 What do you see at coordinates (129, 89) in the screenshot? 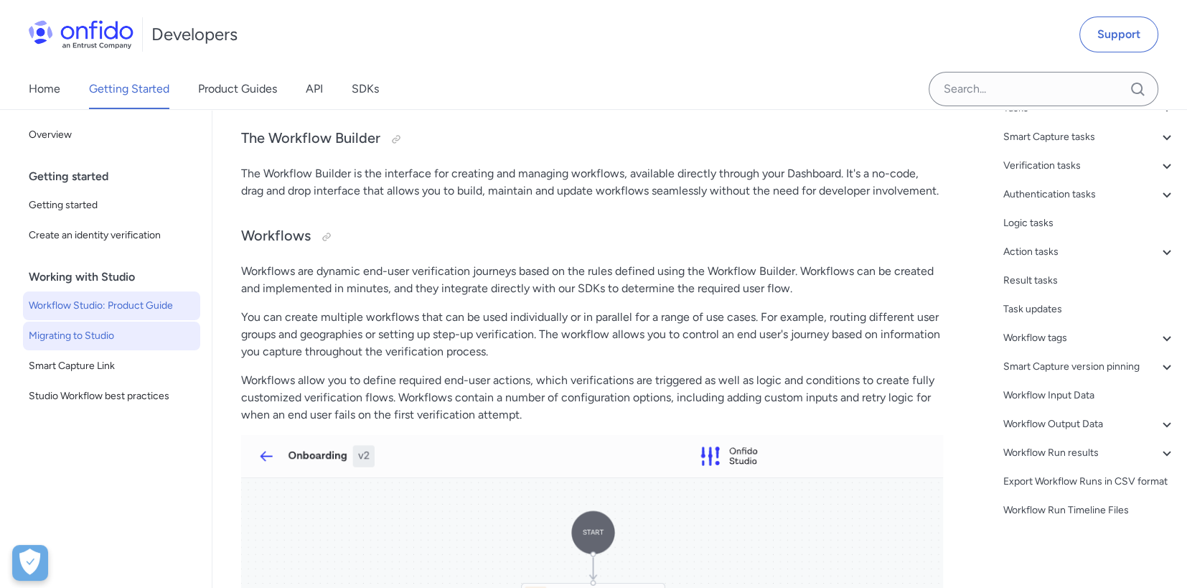
I see `a: Getting Started` at bounding box center [129, 89].